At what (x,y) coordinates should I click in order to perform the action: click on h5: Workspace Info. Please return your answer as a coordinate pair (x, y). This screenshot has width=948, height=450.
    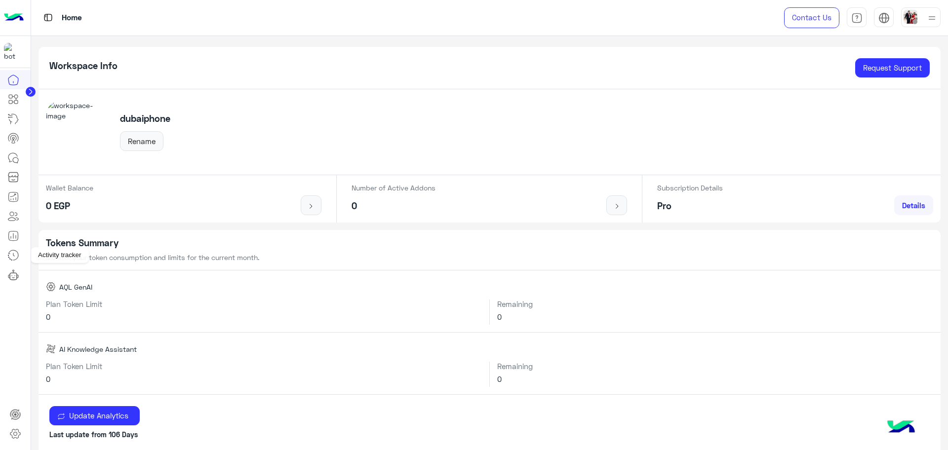
    Looking at the image, I should click on (83, 66).